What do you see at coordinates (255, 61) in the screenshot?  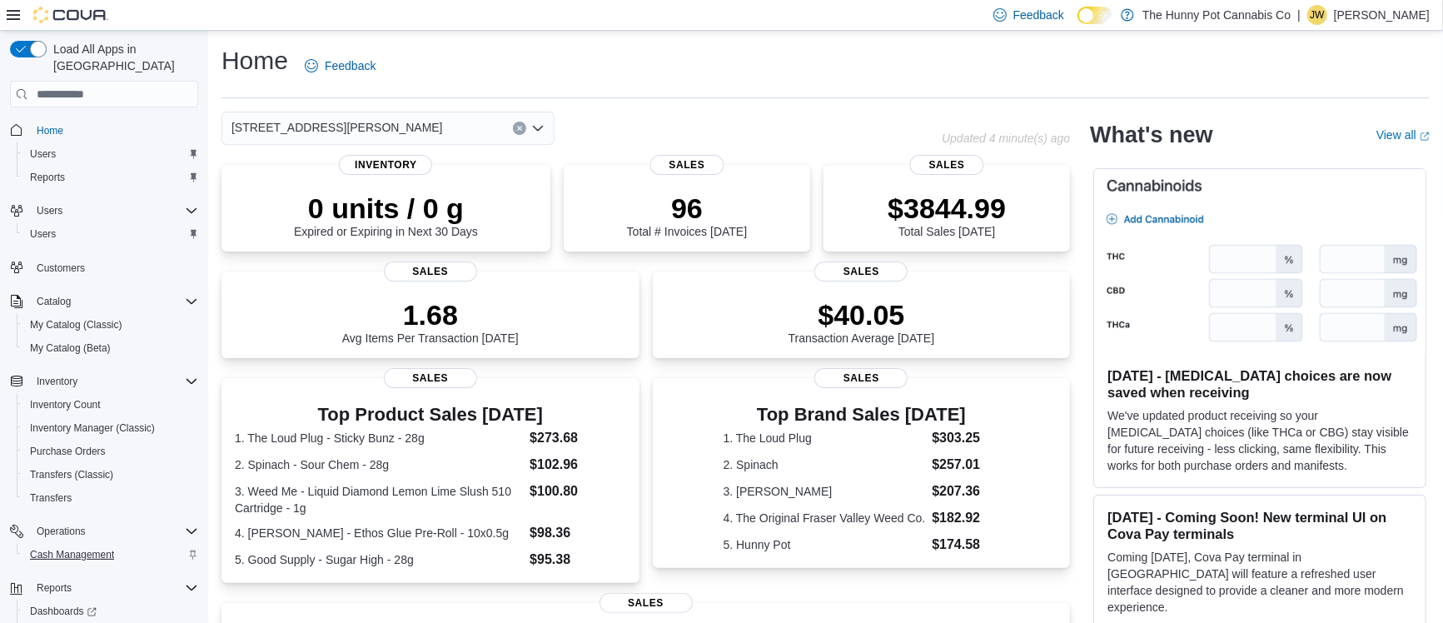 I see `h1: Home` at bounding box center [255, 61].